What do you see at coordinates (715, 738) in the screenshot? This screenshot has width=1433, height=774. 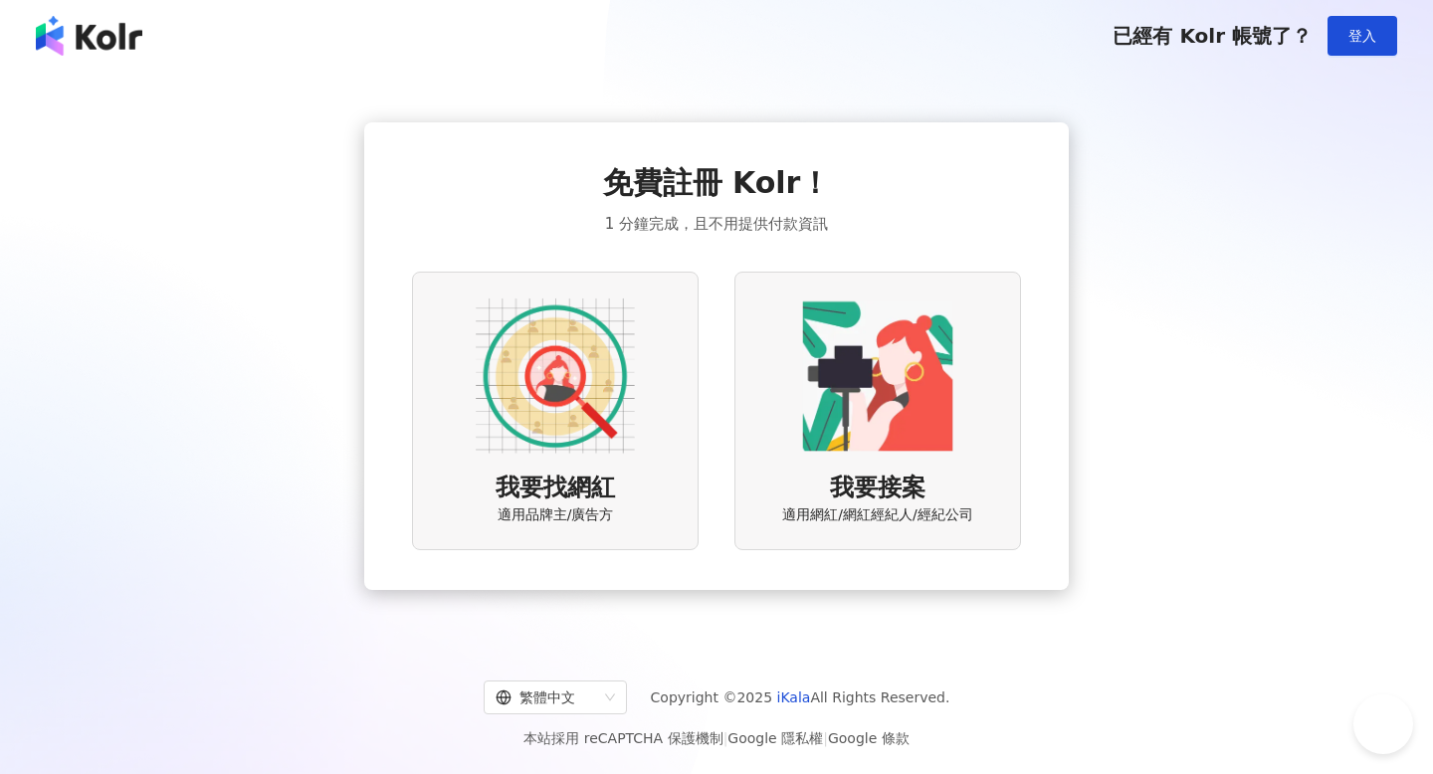 I see `span: 本站採用 reCAPTCHA 保護機制` at bounding box center [715, 738].